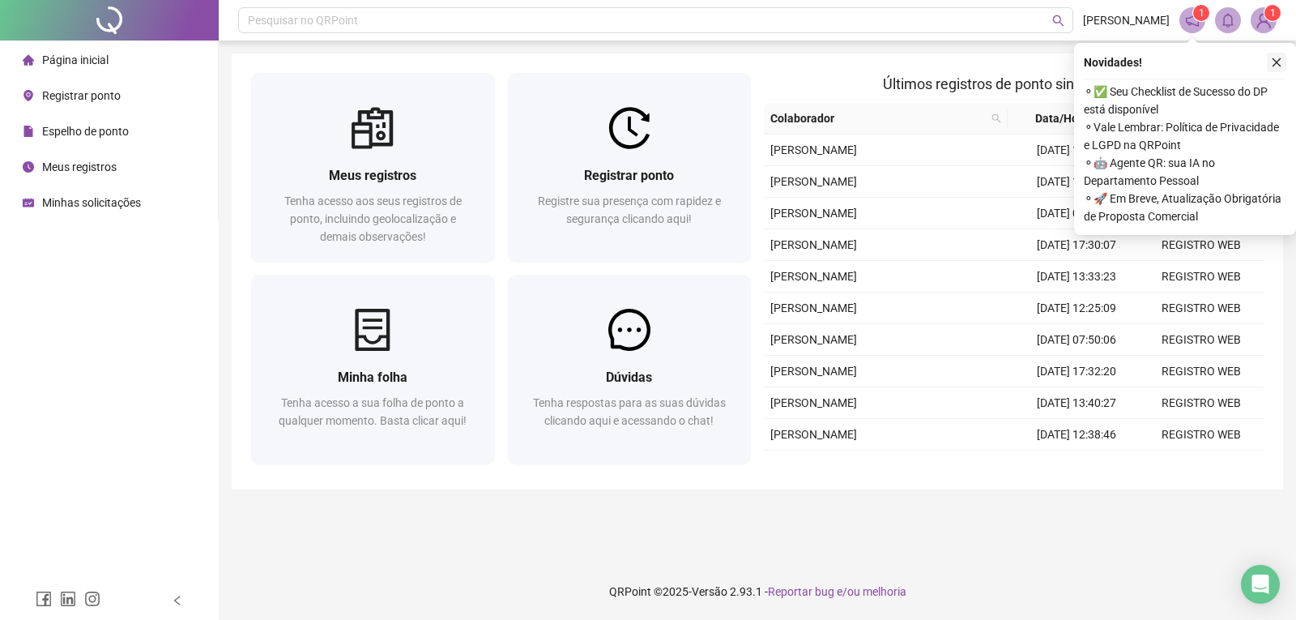  What do you see at coordinates (629, 167) in the screenshot?
I see `a: Registrar pontoRegistre sua presença com rapidez e segurança clicando aqui!` at bounding box center [629, 167].